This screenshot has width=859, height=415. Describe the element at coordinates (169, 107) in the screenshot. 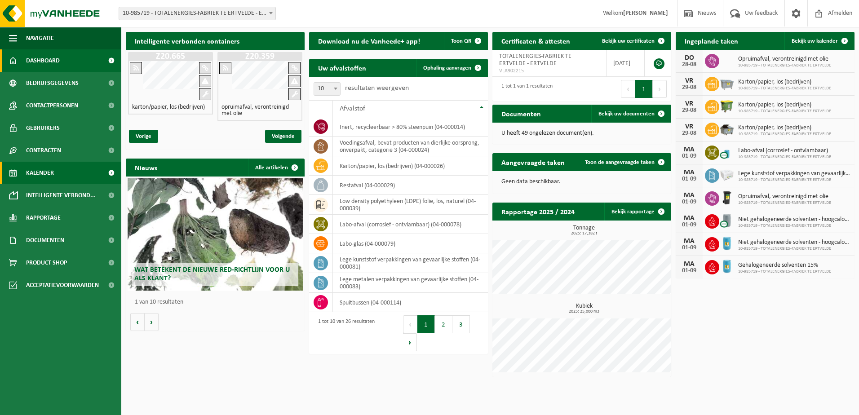

I see `h4: karton/papier, los (bedrijven)` at that location.